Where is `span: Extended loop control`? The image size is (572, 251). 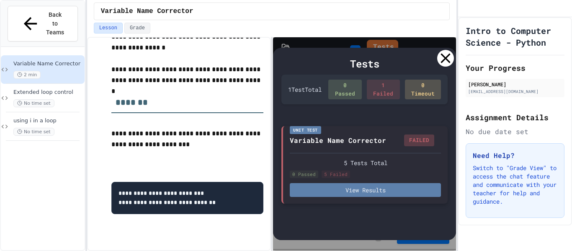
span: Extended loop control is located at coordinates (48, 92).